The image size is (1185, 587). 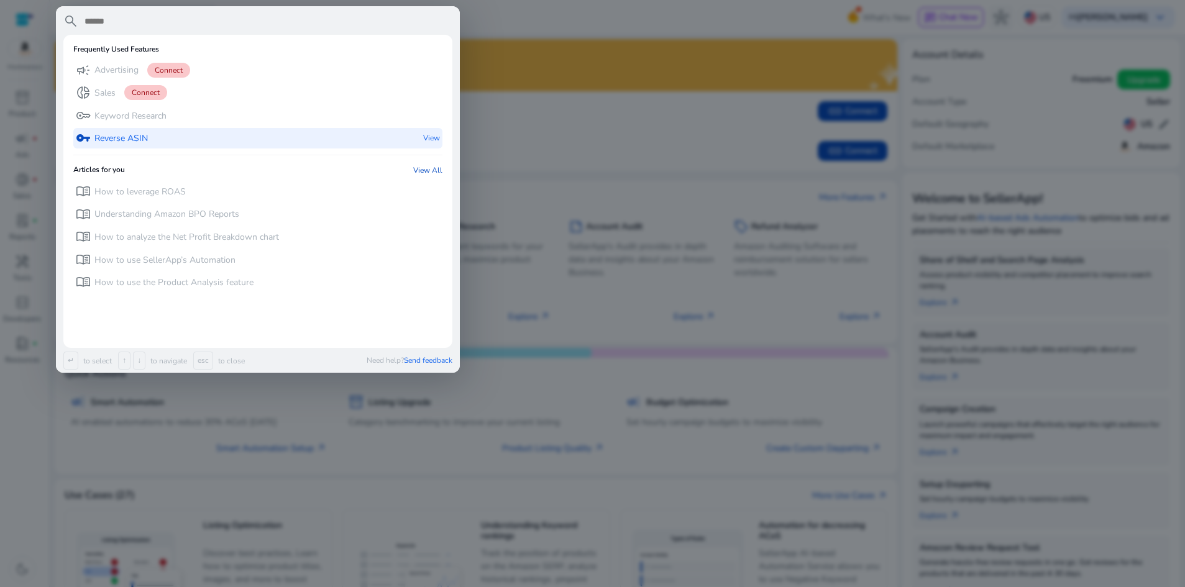 What do you see at coordinates (230, 361) in the screenshot?
I see `p: to close` at bounding box center [230, 361].